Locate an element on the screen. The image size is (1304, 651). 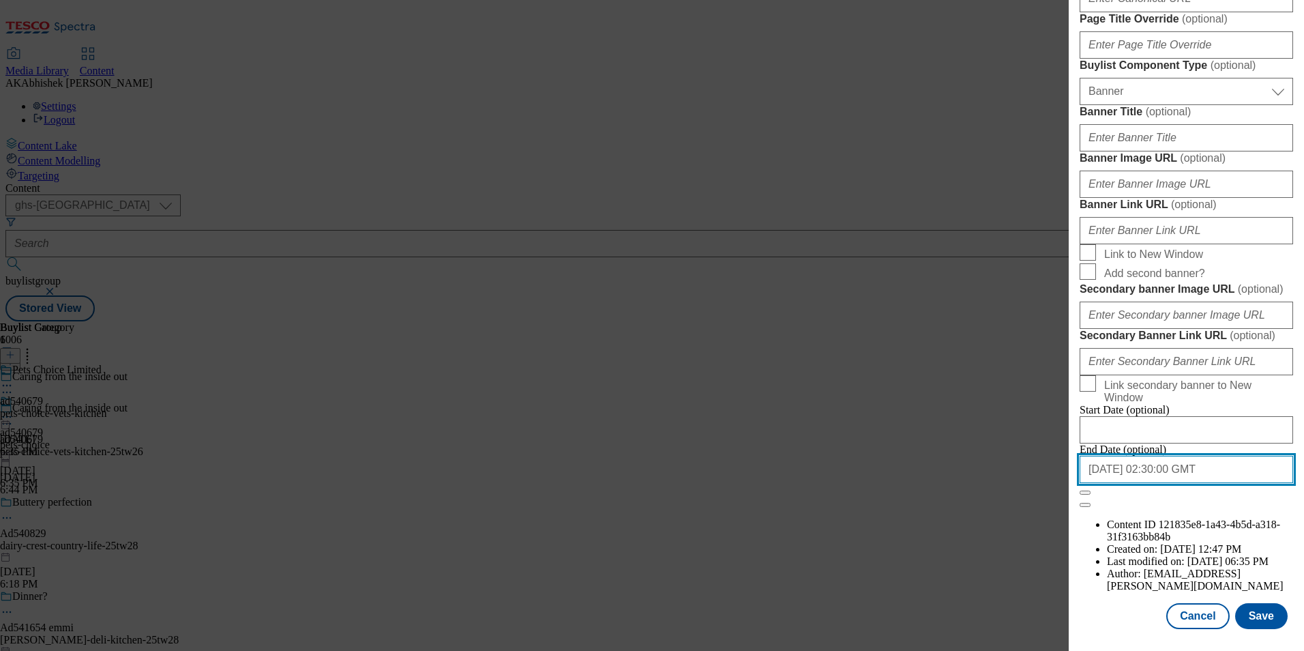
span: Add second banner? is located at coordinates (1155, 274).